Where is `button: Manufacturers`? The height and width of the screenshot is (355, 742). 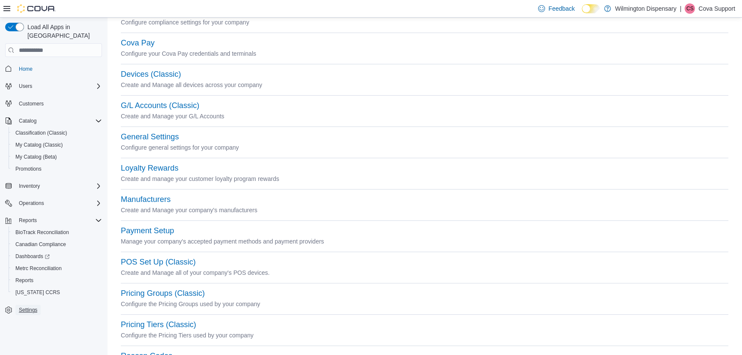 button: Manufacturers is located at coordinates (146, 199).